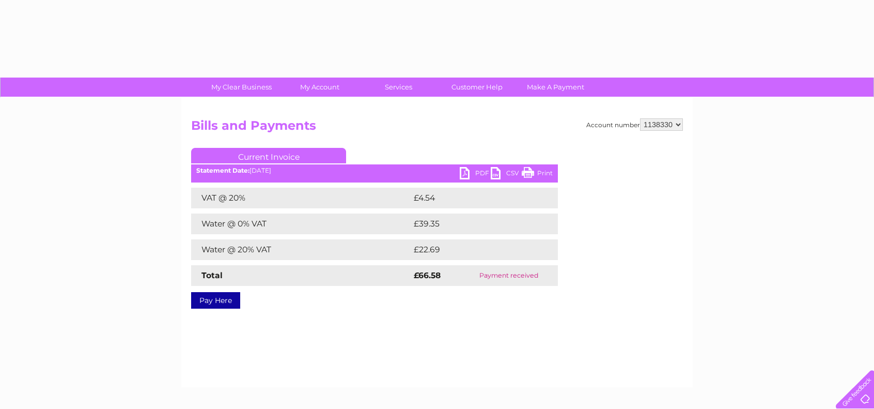  Describe the element at coordinates (509, 275) in the screenshot. I see `td: Payment received` at that location.